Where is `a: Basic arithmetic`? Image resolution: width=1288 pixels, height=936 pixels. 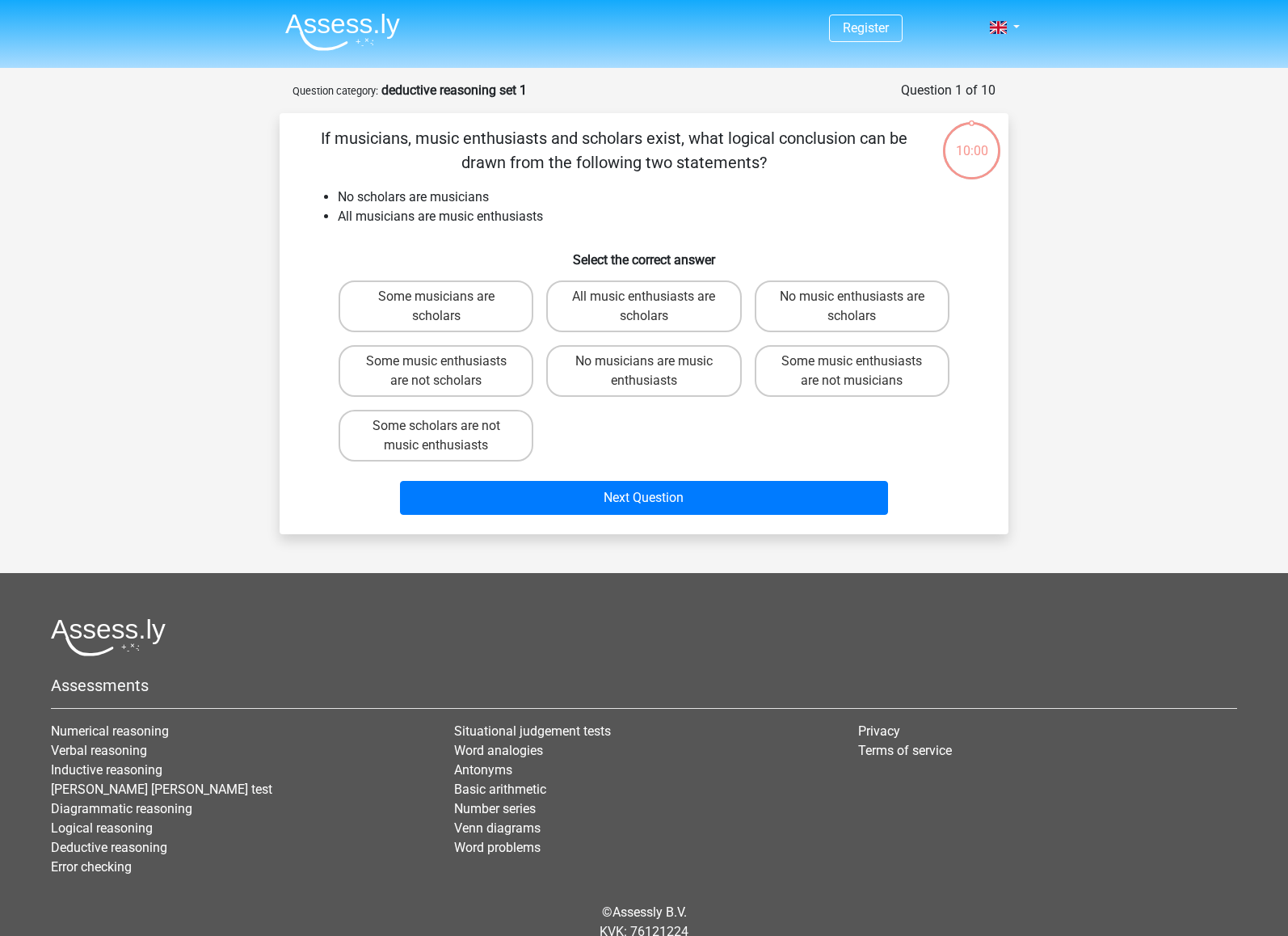 a: Basic arithmetic is located at coordinates (500, 789).